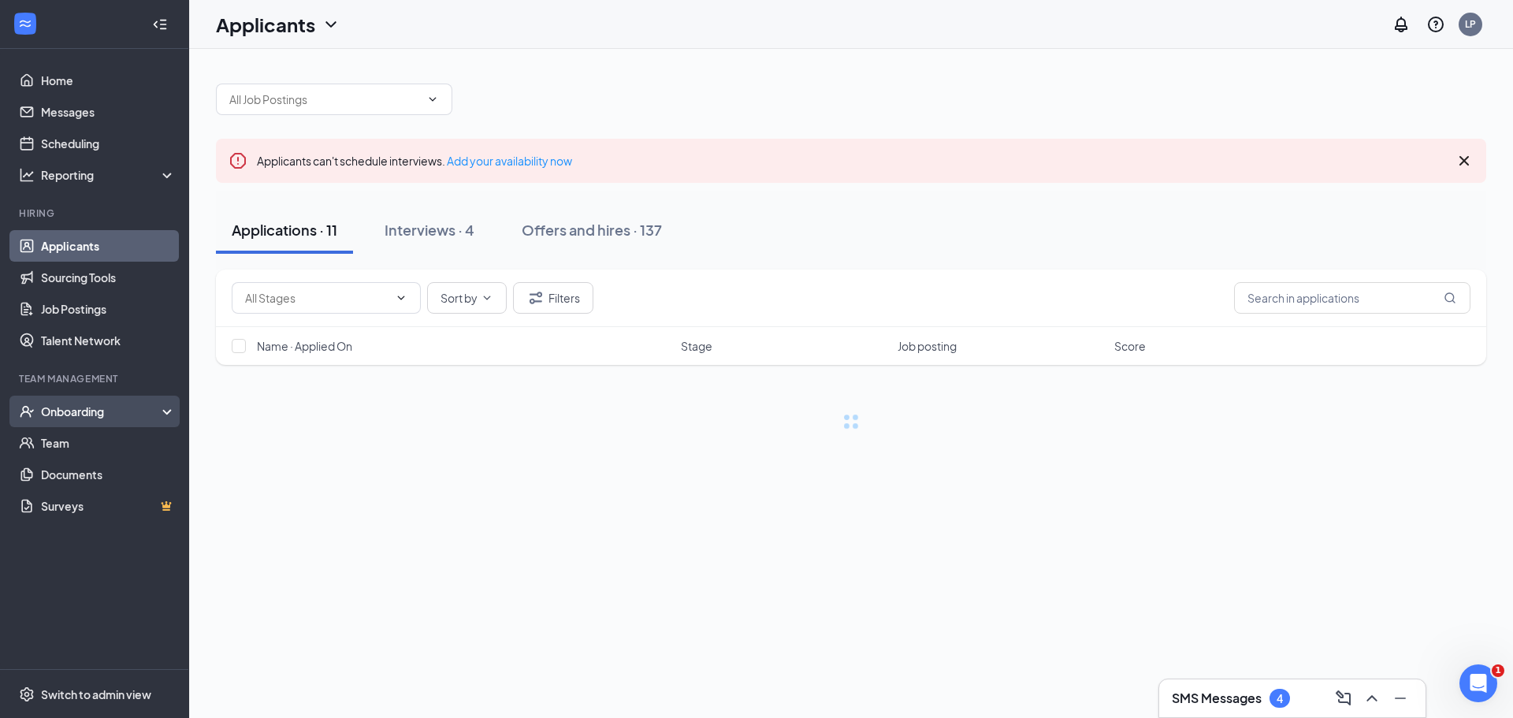 The width and height of the screenshot is (1513, 718). What do you see at coordinates (27, 411) in the screenshot?
I see `svg: UserCheck` at bounding box center [27, 411].